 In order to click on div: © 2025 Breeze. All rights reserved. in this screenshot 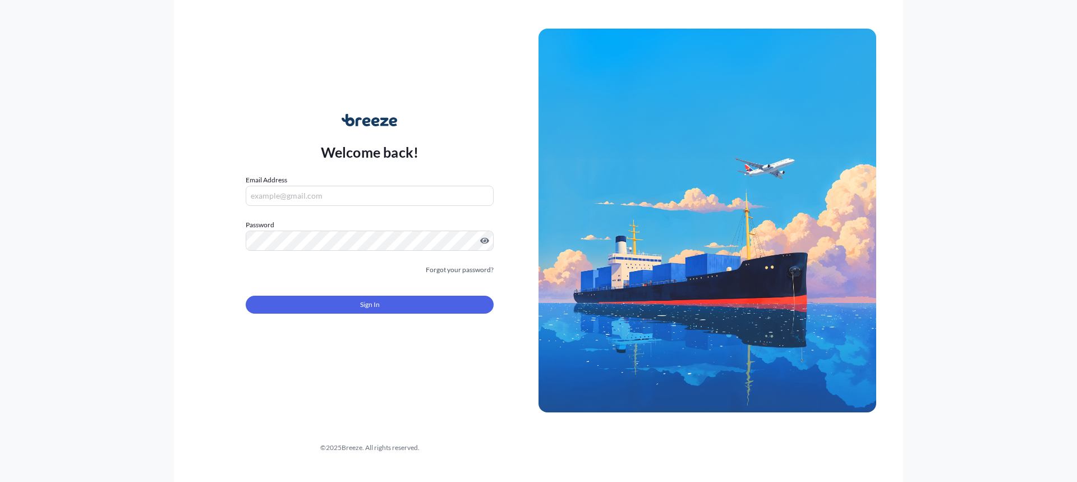, I will do `click(370, 448)`.